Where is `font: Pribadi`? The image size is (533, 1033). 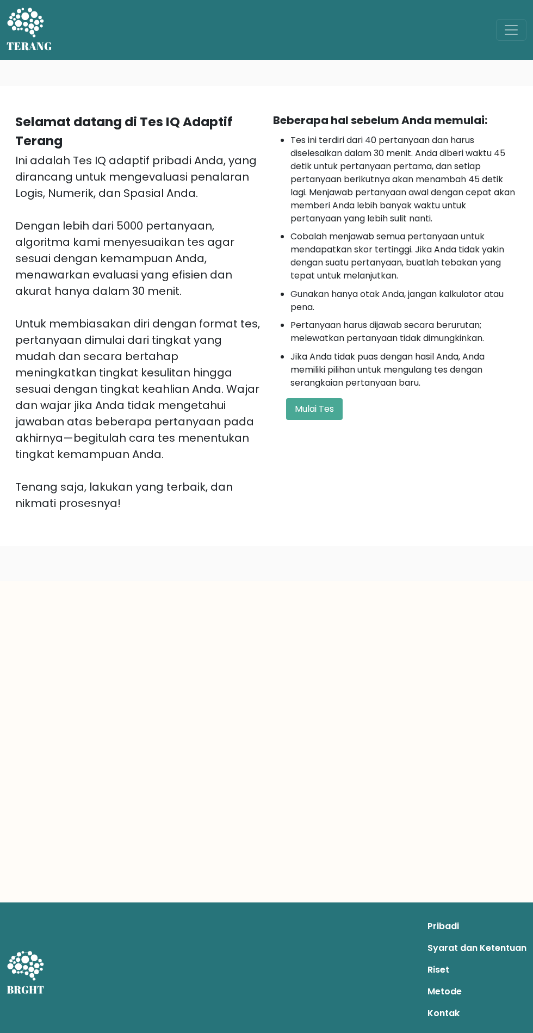 font: Pribadi is located at coordinates (443, 926).